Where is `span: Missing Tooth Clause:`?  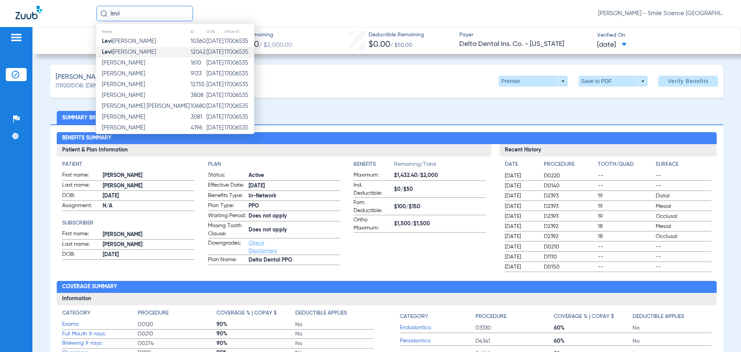 span: Missing Tooth Clause: is located at coordinates (227, 230).